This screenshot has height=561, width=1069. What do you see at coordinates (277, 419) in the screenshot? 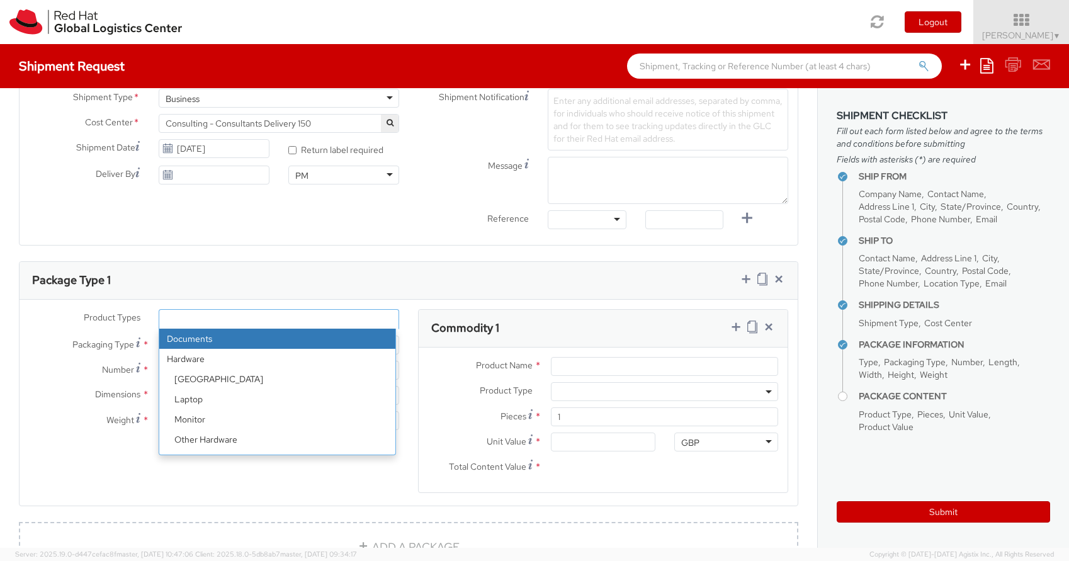
I see `li: Hardware` at bounding box center [277, 419].